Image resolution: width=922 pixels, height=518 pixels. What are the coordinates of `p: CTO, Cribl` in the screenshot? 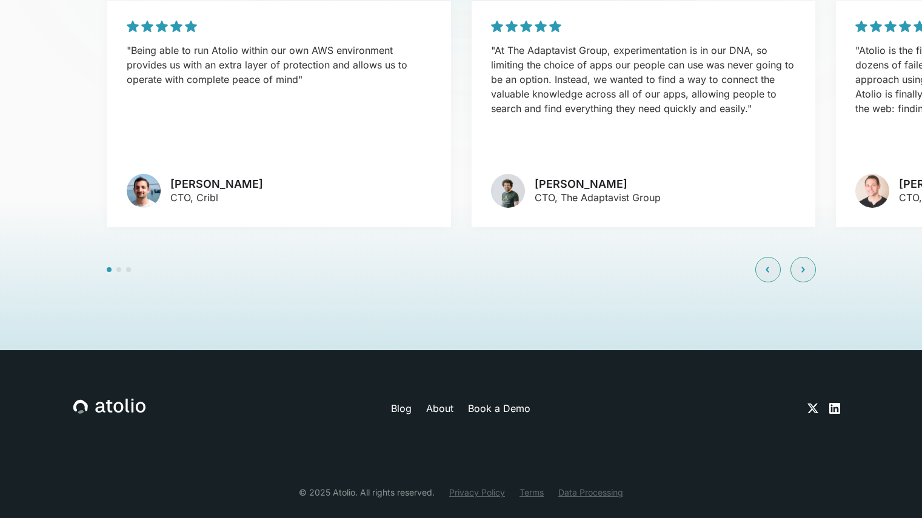 It's located at (216, 198).